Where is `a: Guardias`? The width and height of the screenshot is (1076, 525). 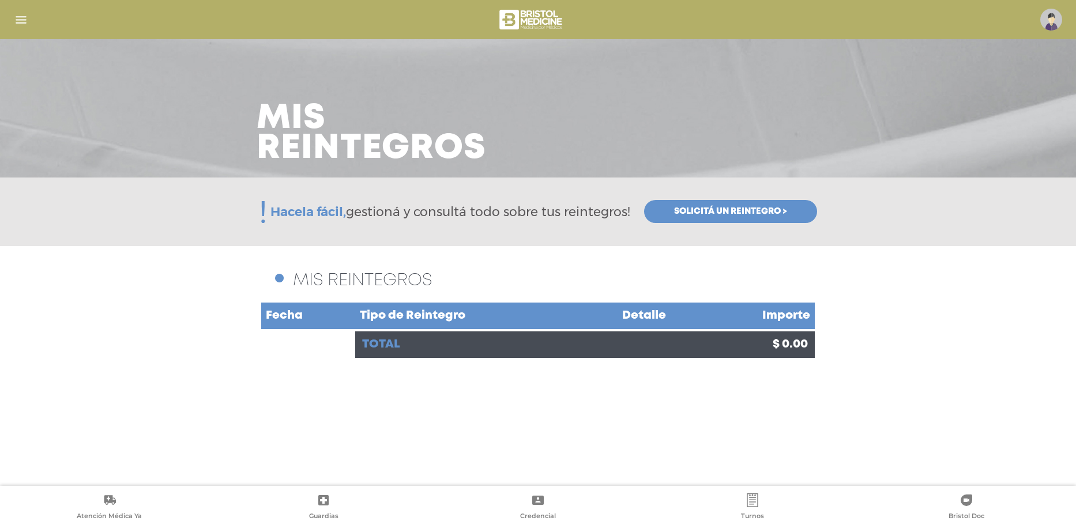 a: Guardias is located at coordinates (324, 508).